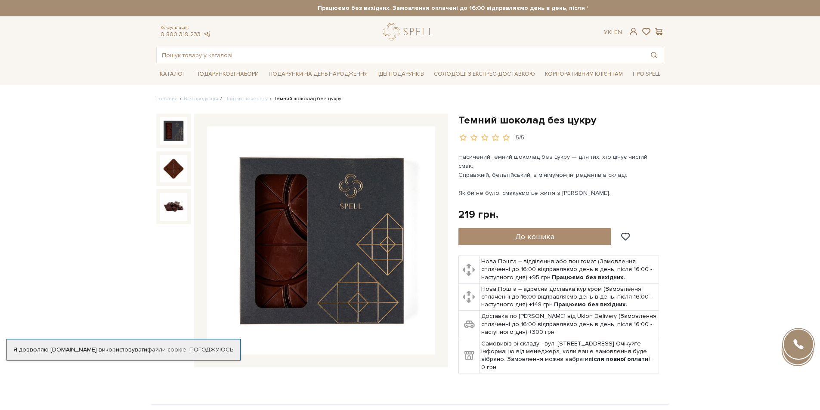  I want to click on input: Пошук товару у каталозі, so click(400, 55).